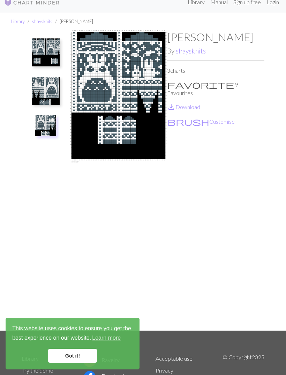 The image size is (286, 375). I want to click on a: Library, so click(18, 21).